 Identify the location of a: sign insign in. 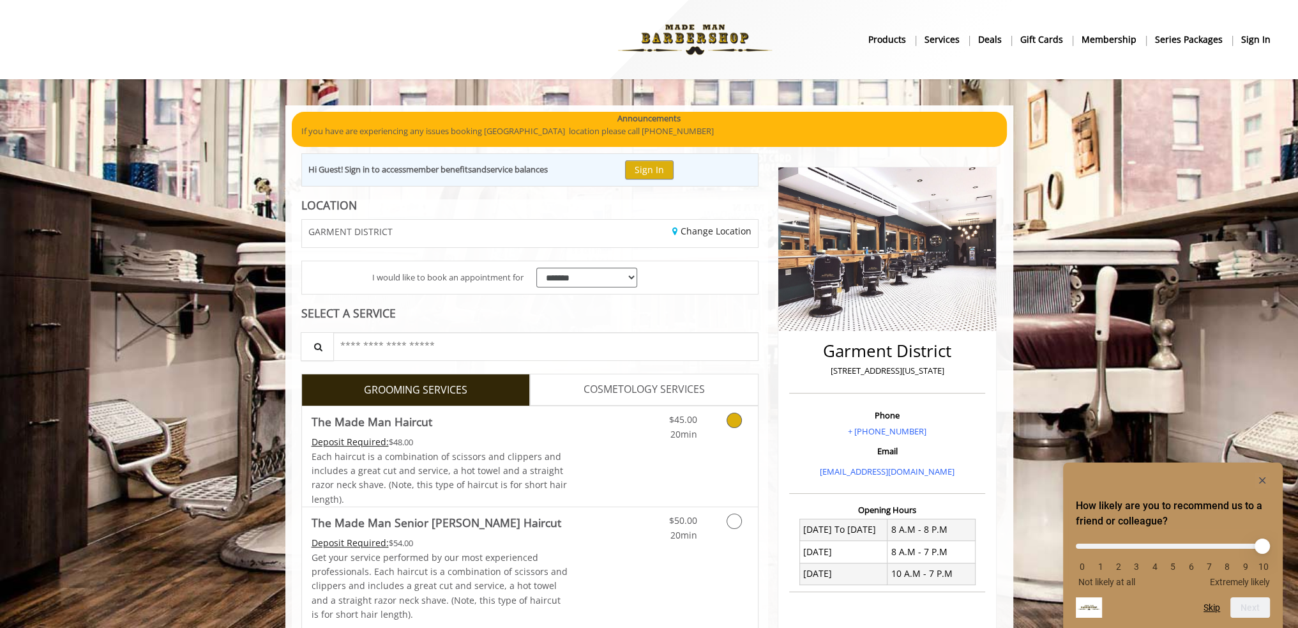
(1256, 39).